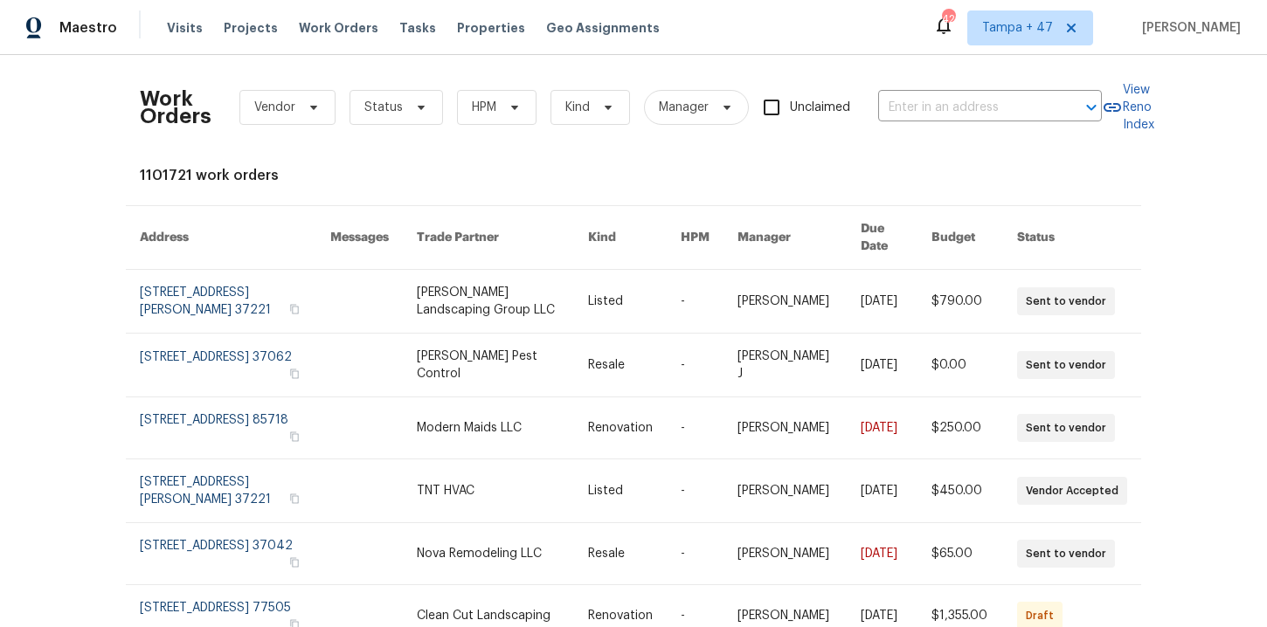 This screenshot has width=1267, height=627. I want to click on span: Geo Assignments, so click(603, 28).